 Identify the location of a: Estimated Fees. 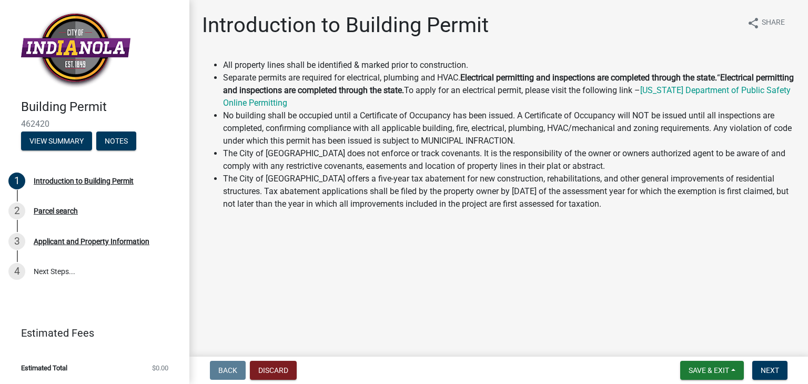
(90, 333).